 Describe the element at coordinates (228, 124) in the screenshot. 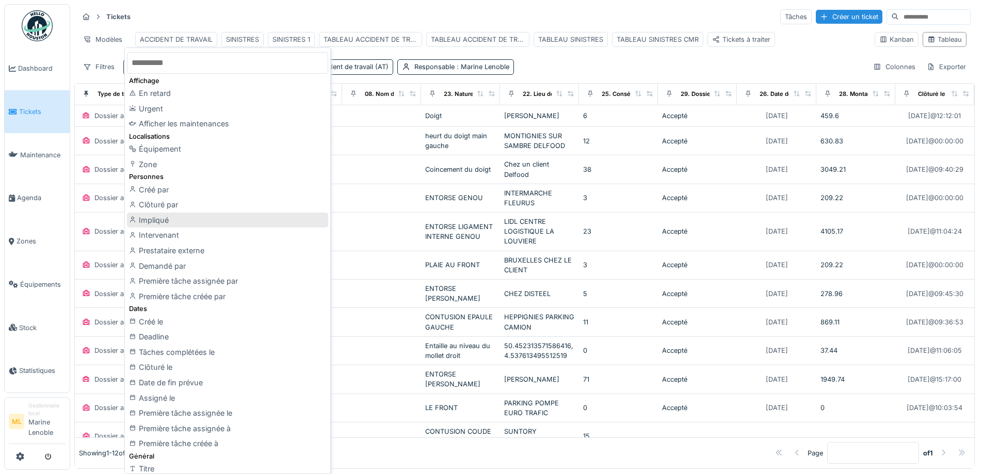

I see `div: Afficher les maintenances` at that location.